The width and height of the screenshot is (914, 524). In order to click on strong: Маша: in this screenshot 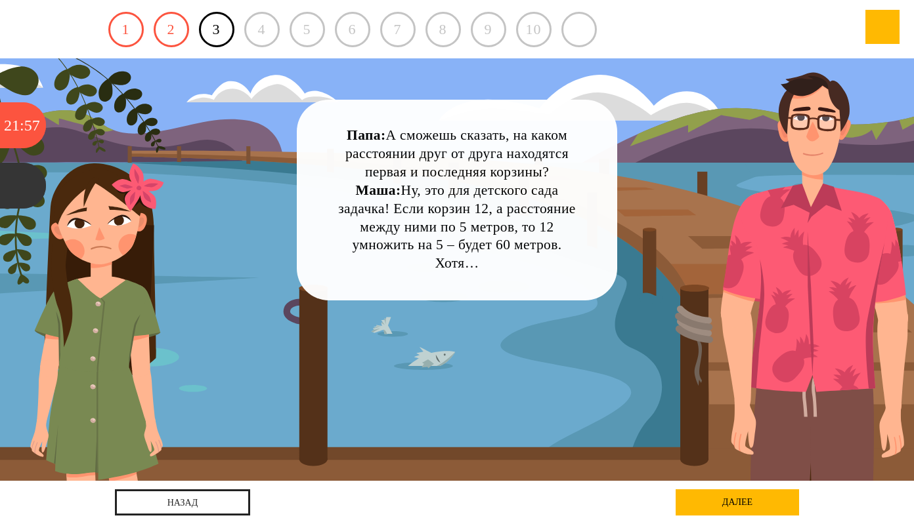, I will do `click(378, 190)`.